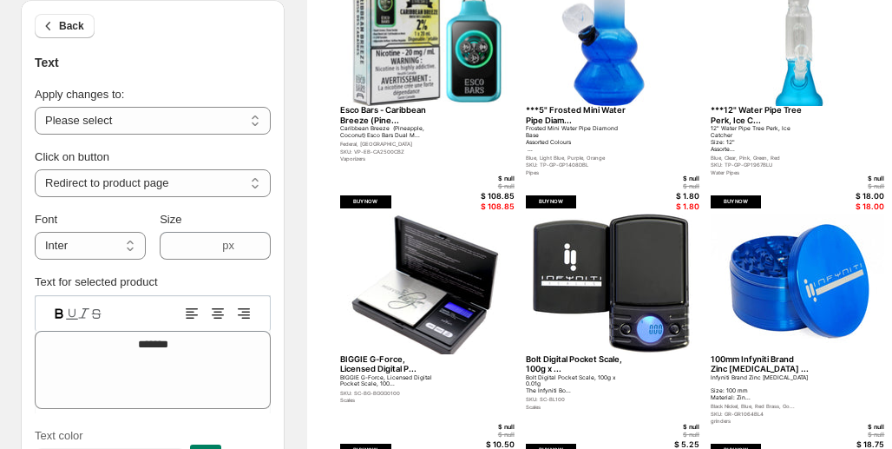 Image resolution: width=892 pixels, height=449 pixels. I want to click on div: SKU: GR-GR1064BL4, so click(761, 413).